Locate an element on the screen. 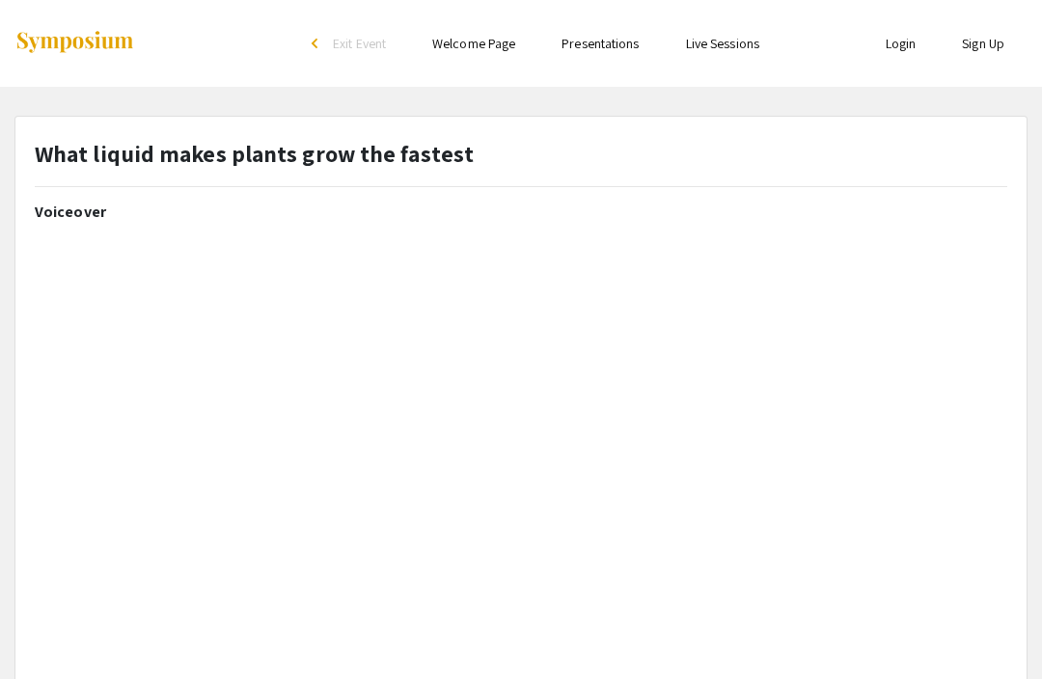  img: Symposium by ForagerOne is located at coordinates (74, 42).